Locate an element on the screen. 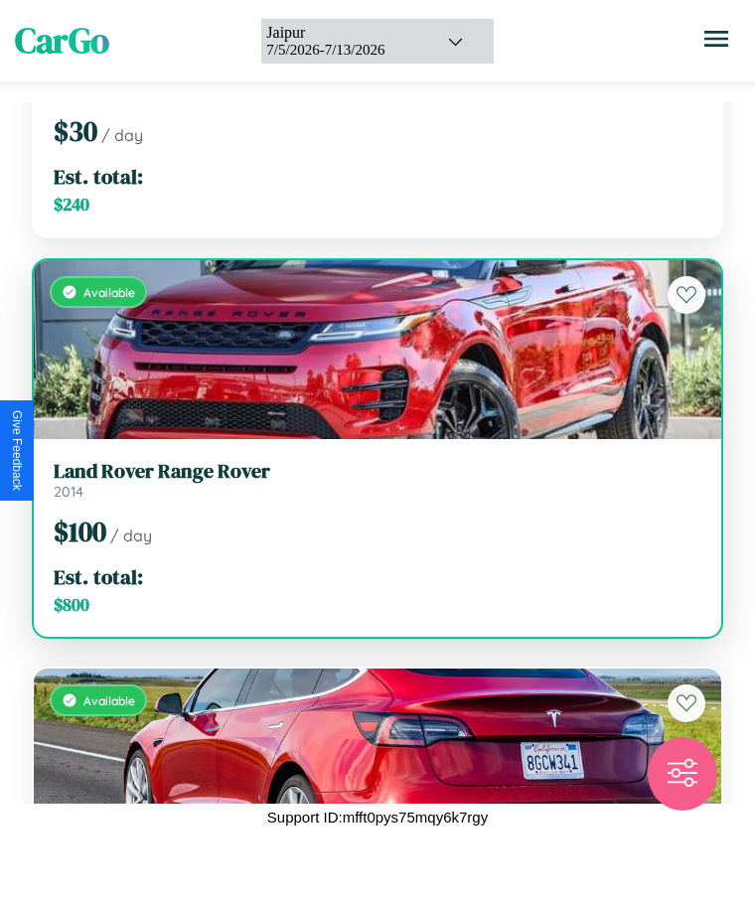  span: $ 800 is located at coordinates (72, 605).